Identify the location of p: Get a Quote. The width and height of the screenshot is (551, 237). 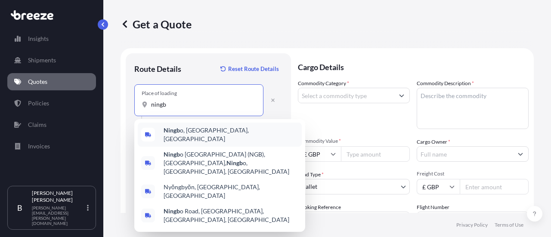
(156, 24).